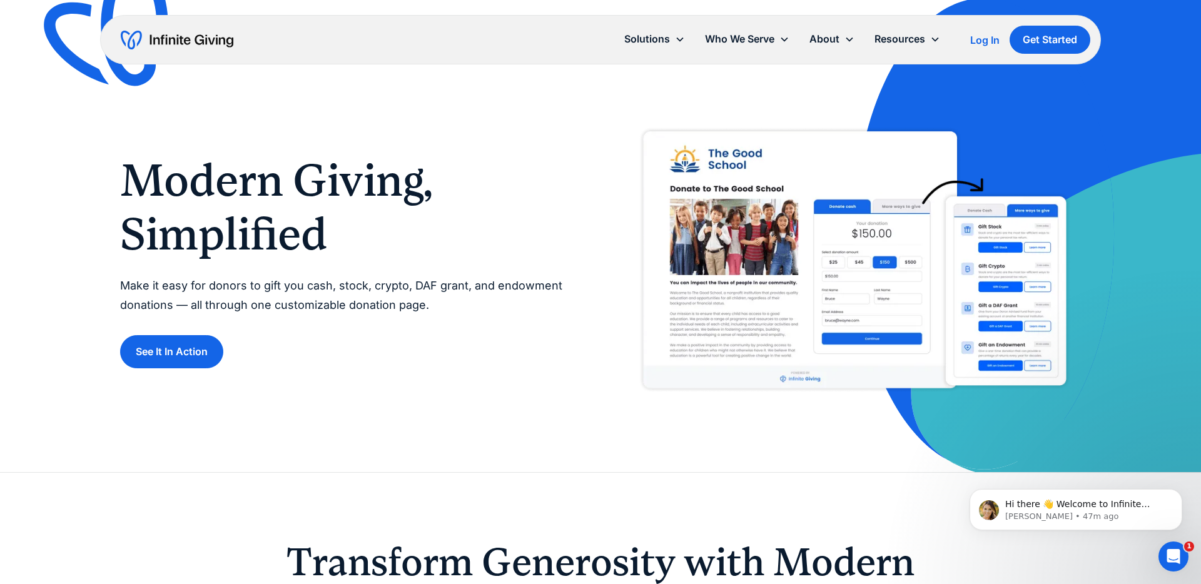 This screenshot has height=584, width=1201. I want to click on a: Log In, so click(985, 40).